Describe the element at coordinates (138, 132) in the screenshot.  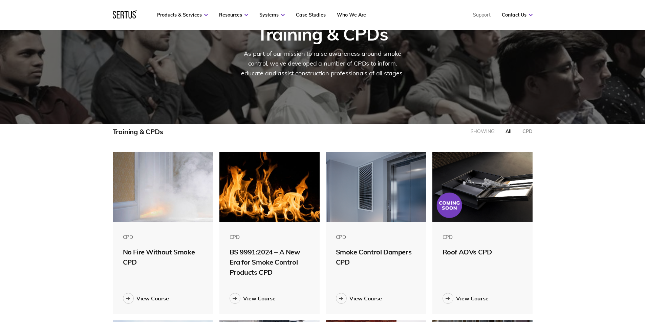
I see `div: Training & CPDs` at that location.